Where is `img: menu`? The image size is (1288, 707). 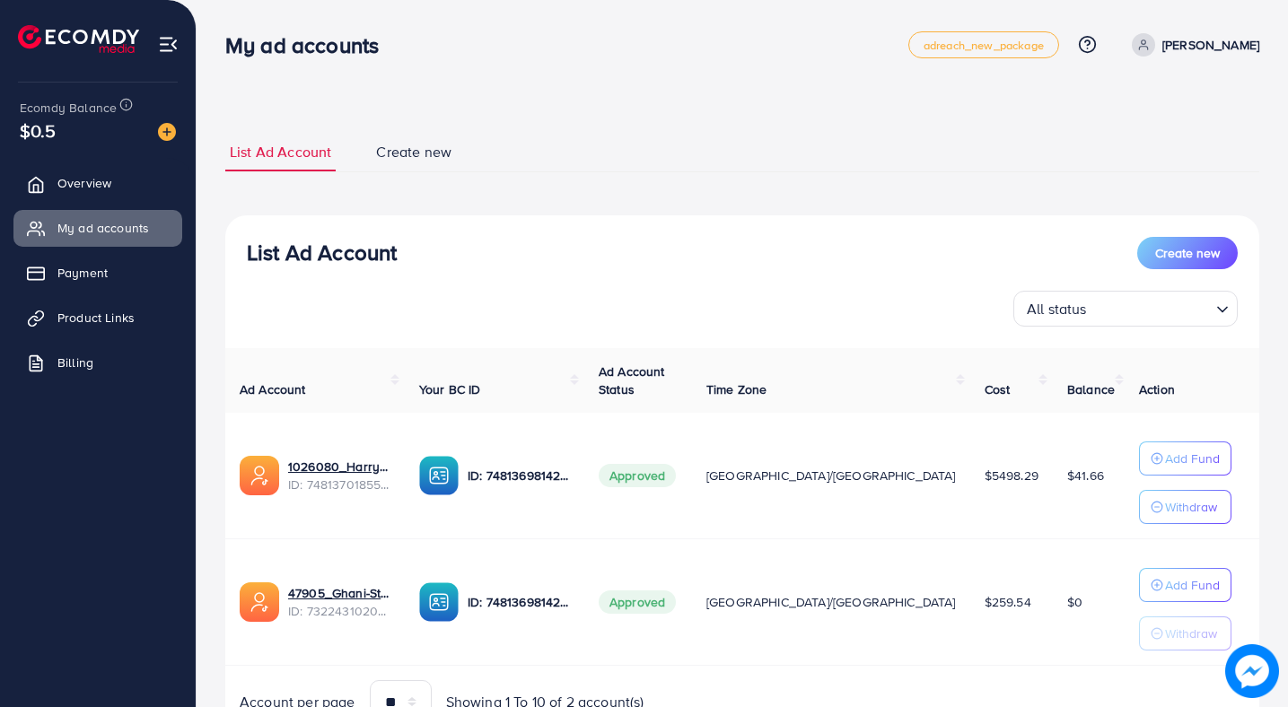
img: menu is located at coordinates (168, 44).